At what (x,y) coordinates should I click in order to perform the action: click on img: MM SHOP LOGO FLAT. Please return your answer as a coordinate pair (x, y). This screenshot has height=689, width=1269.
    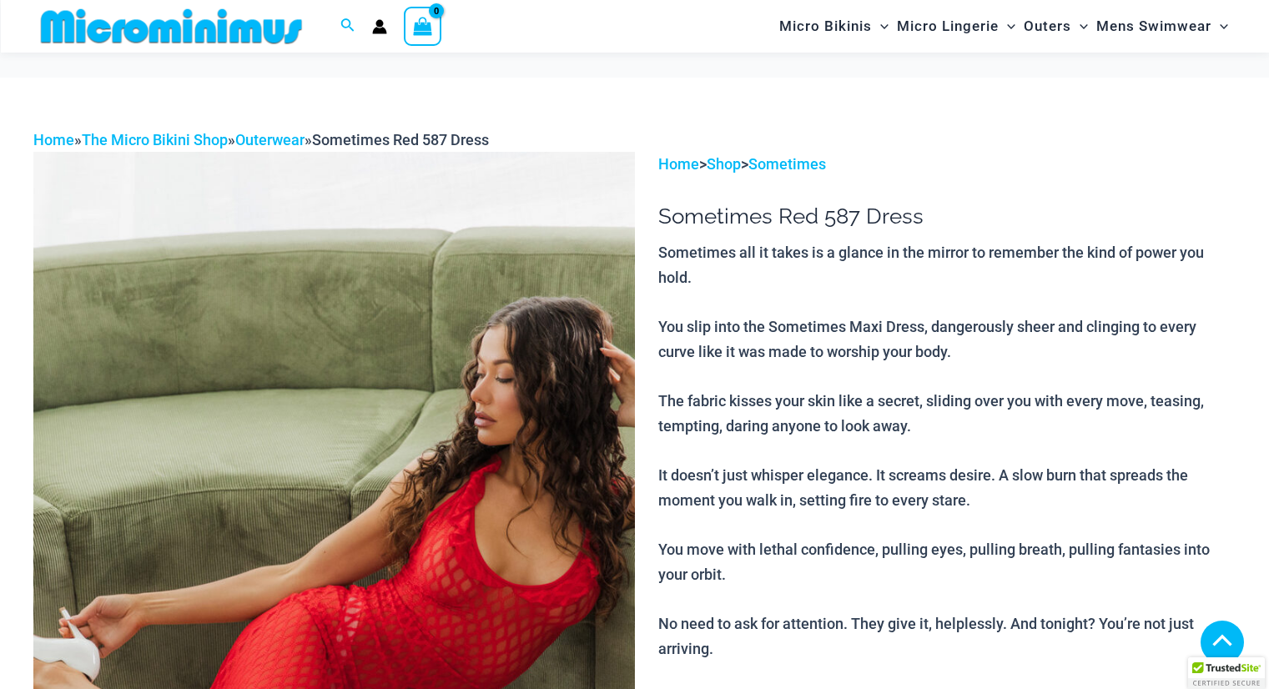
    Looking at the image, I should click on (171, 26).